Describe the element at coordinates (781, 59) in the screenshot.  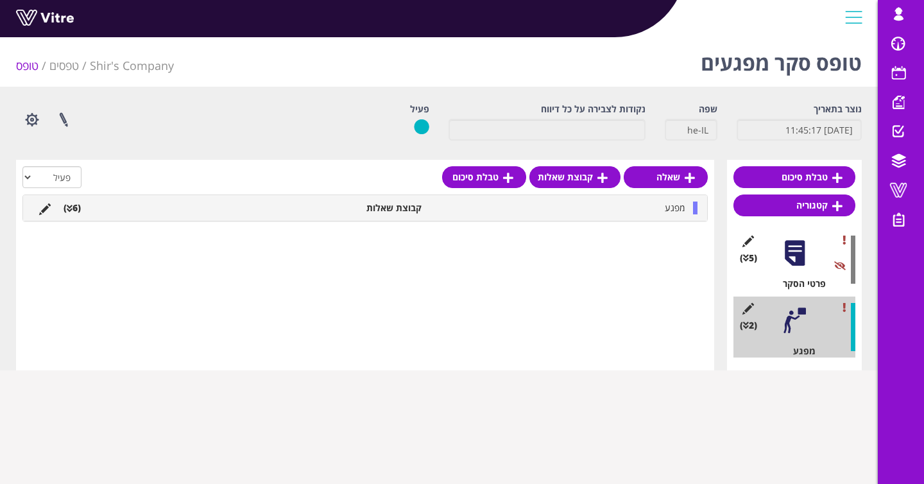
I see `h1: טופס סקר מפגעים` at that location.